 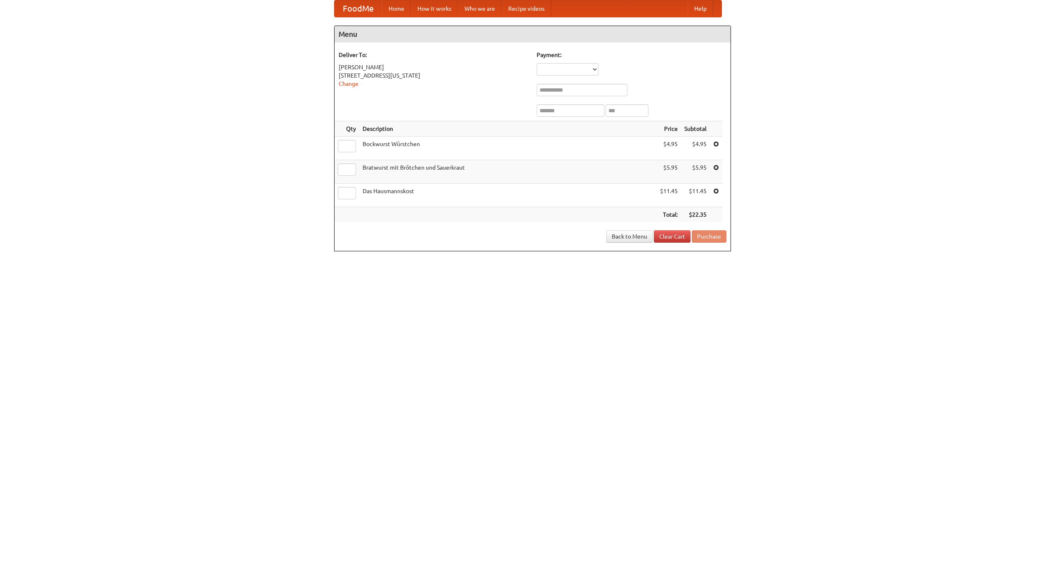 What do you see at coordinates (632, 55) in the screenshot?
I see `h5: Payment:` at bounding box center [632, 55].